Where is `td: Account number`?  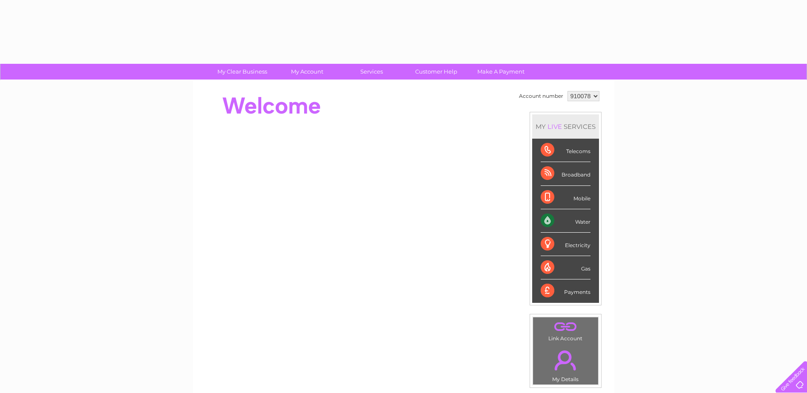
td: Account number is located at coordinates (541, 96).